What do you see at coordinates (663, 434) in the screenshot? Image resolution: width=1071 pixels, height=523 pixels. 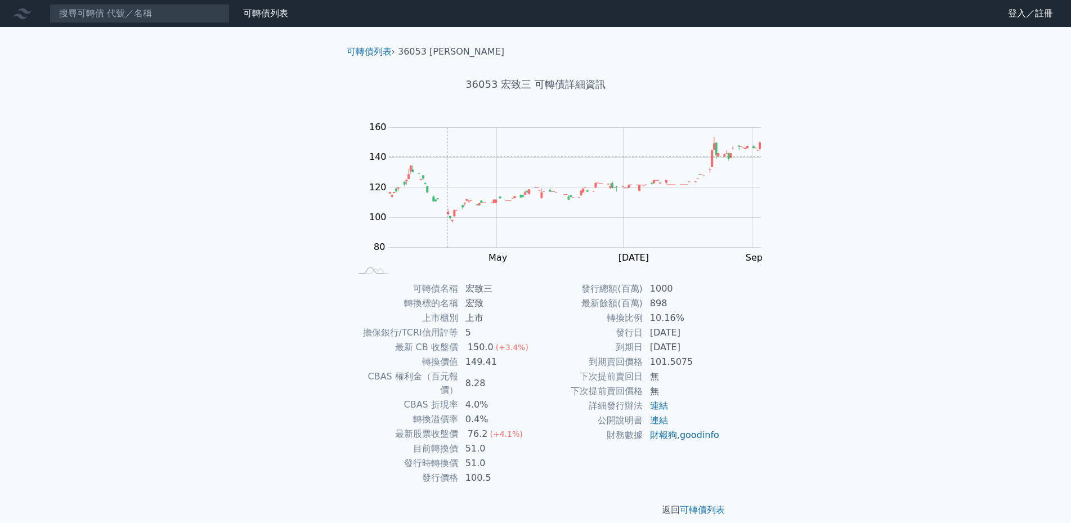 I see `a: 財報狗` at bounding box center [663, 434].